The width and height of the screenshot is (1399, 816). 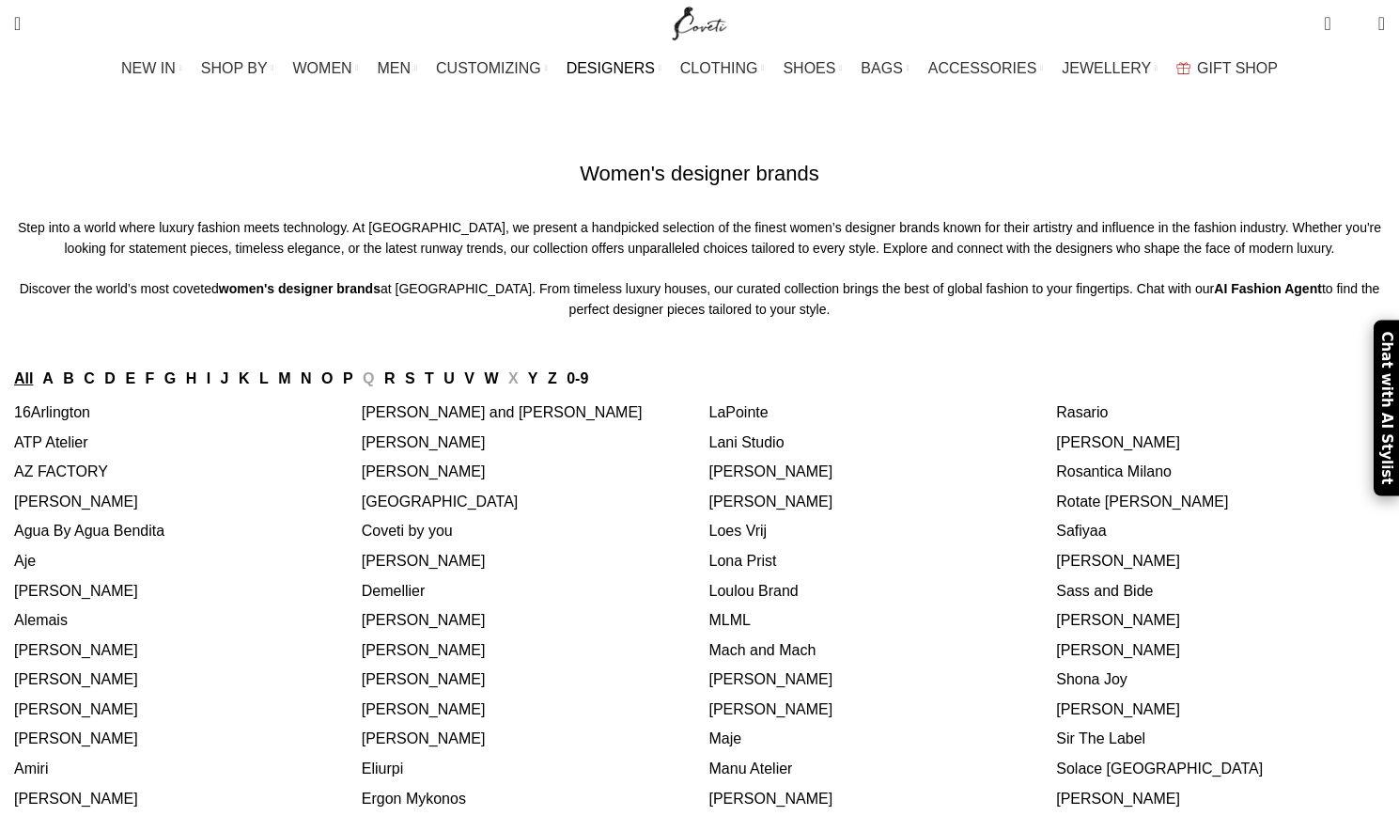 I want to click on a: GIFT SHOP, so click(x=1227, y=69).